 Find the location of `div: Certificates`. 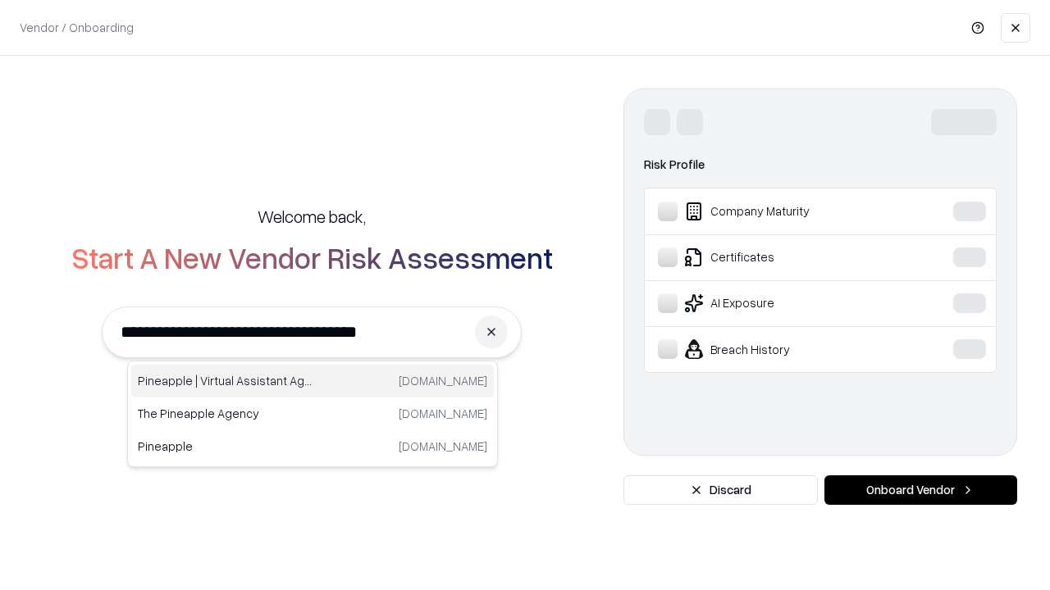

div: Certificates is located at coordinates (780, 257).